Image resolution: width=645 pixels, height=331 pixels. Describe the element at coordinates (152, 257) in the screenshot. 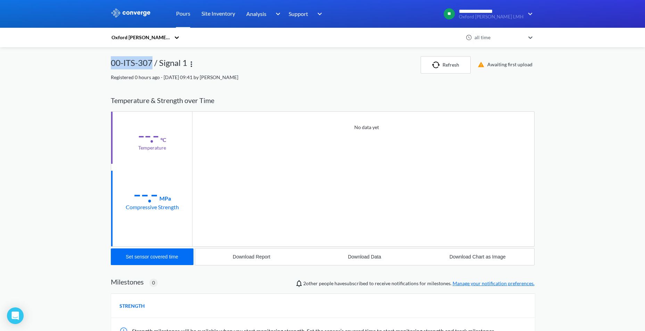

I see `div: Set sensor covered time` at that location.